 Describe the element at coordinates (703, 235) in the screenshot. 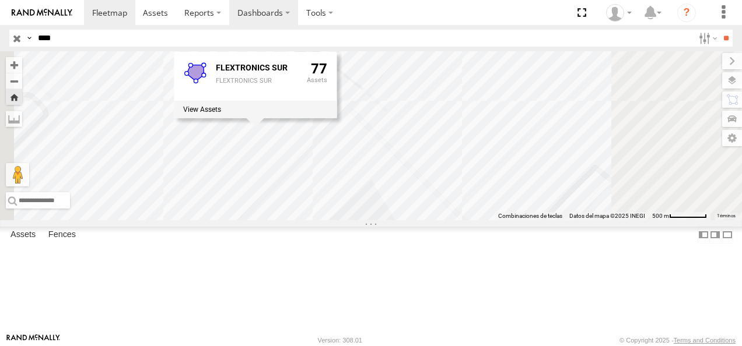

I see `label: Dock Summary Table to the Left` at that location.